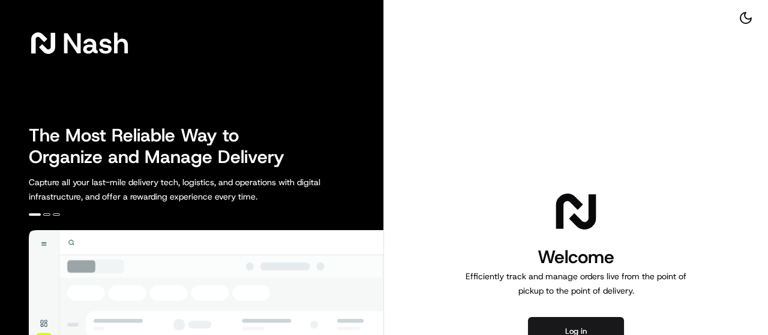 Image resolution: width=768 pixels, height=335 pixels. What do you see at coordinates (576, 257) in the screenshot?
I see `h1: Welcome` at bounding box center [576, 257].